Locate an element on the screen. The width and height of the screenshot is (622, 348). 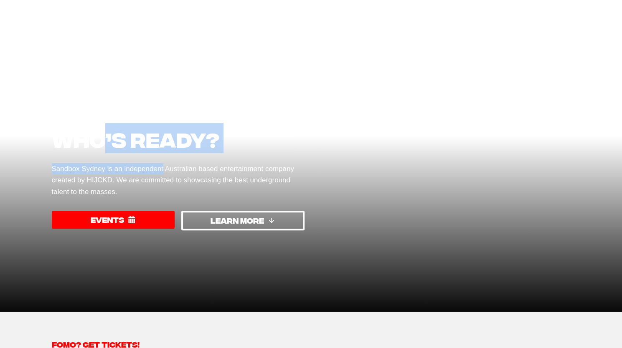
p: Sandbox Sydney is an independent Australian based entertainment company created by HIJCKD. We are... is located at coordinates (178, 180).